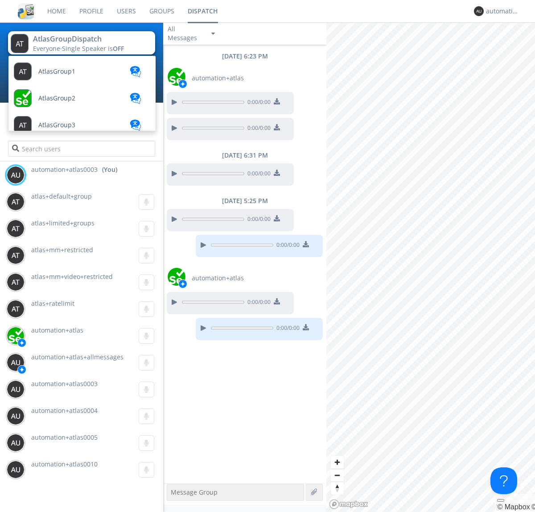  I want to click on a: Mapbox, so click(513, 506).